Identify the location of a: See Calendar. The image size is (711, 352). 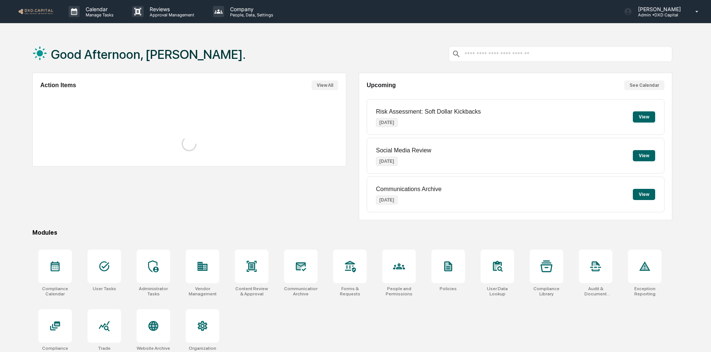
(645, 85).